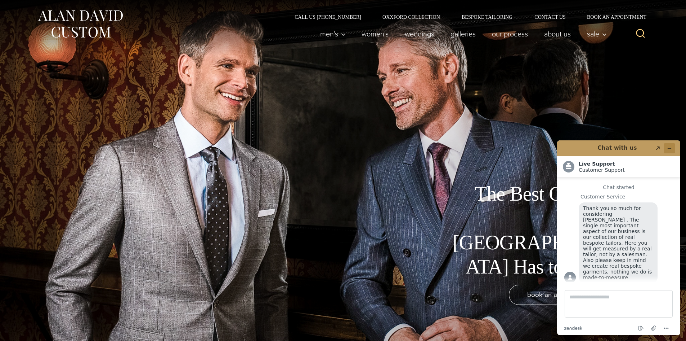 This screenshot has width=686, height=341. Describe the element at coordinates (558, 34) in the screenshot. I see `a: About Us` at that location.